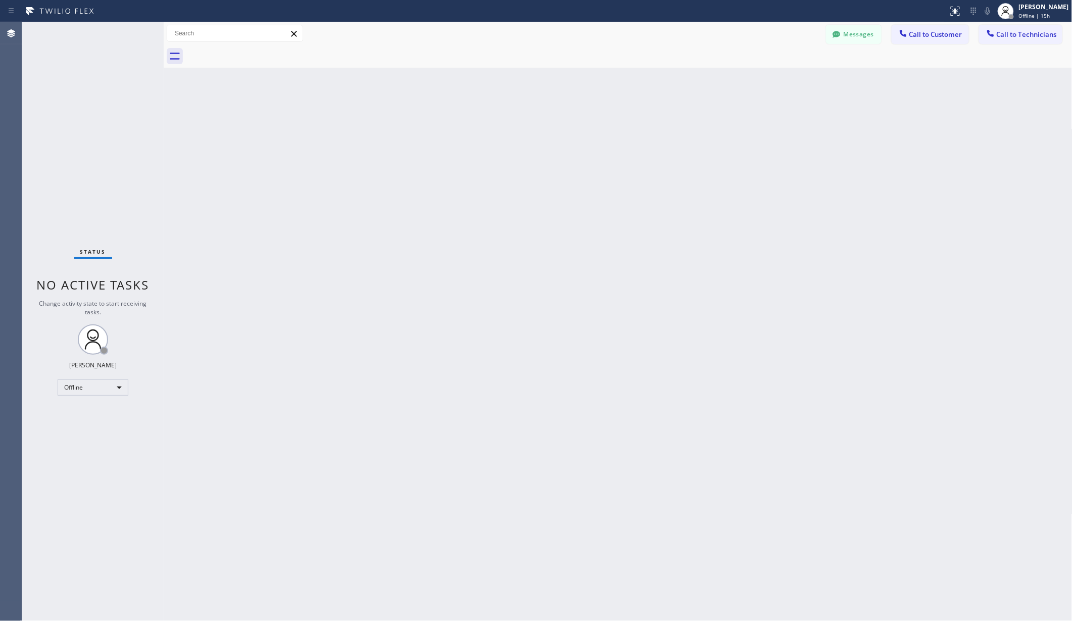 Image resolution: width=1072 pixels, height=621 pixels. What do you see at coordinates (93, 252) in the screenshot?
I see `span: Status` at bounding box center [93, 252].